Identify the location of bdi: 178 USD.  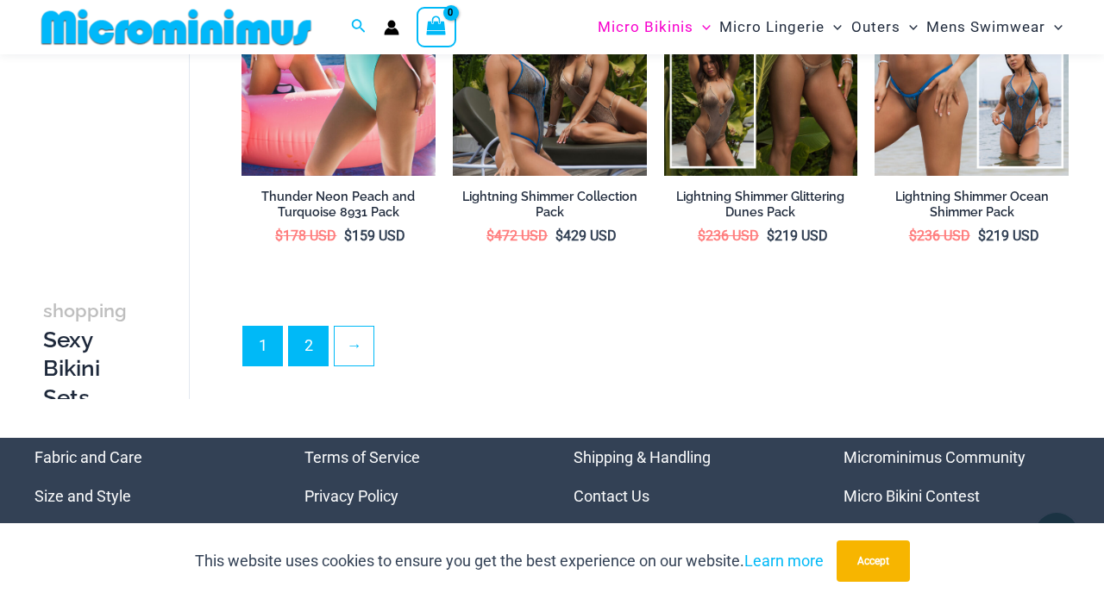
(305, 235).